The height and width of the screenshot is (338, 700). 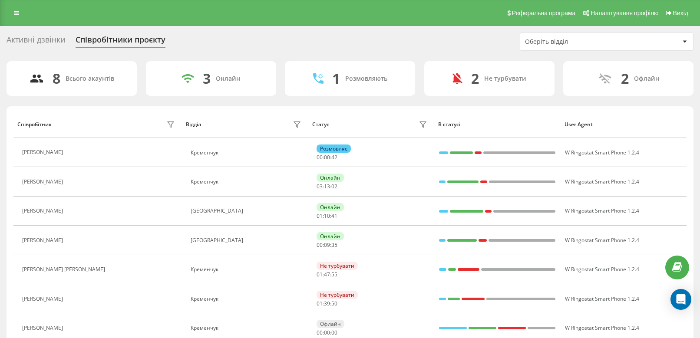 What do you see at coordinates (321, 125) in the screenshot?
I see `div: Статус` at bounding box center [321, 125].